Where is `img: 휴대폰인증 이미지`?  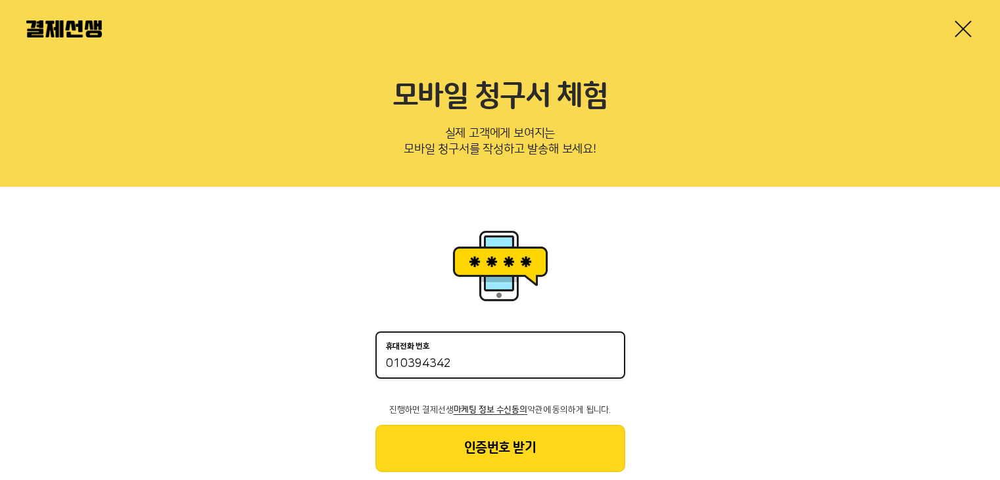
img: 휴대폰인증 이미지 is located at coordinates (500, 266).